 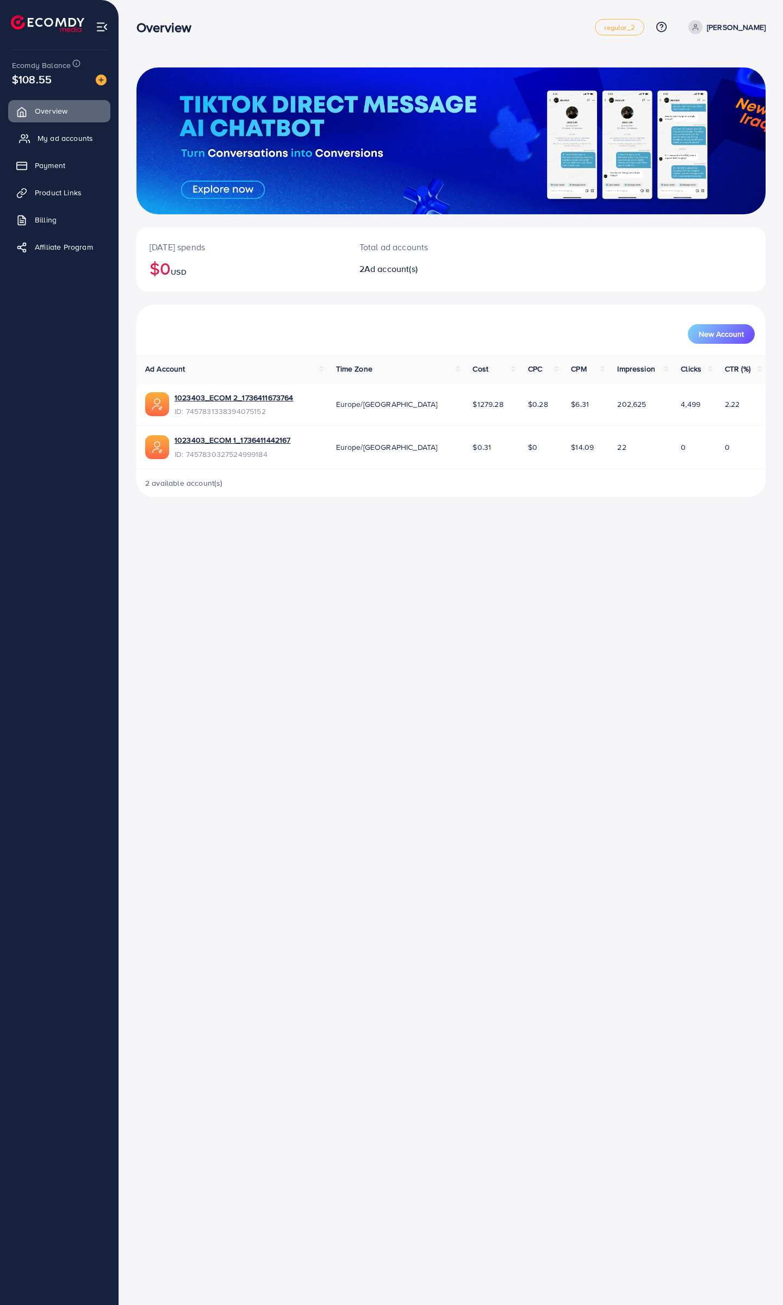 What do you see at coordinates (101, 80) in the screenshot?
I see `img: image` at bounding box center [101, 80].